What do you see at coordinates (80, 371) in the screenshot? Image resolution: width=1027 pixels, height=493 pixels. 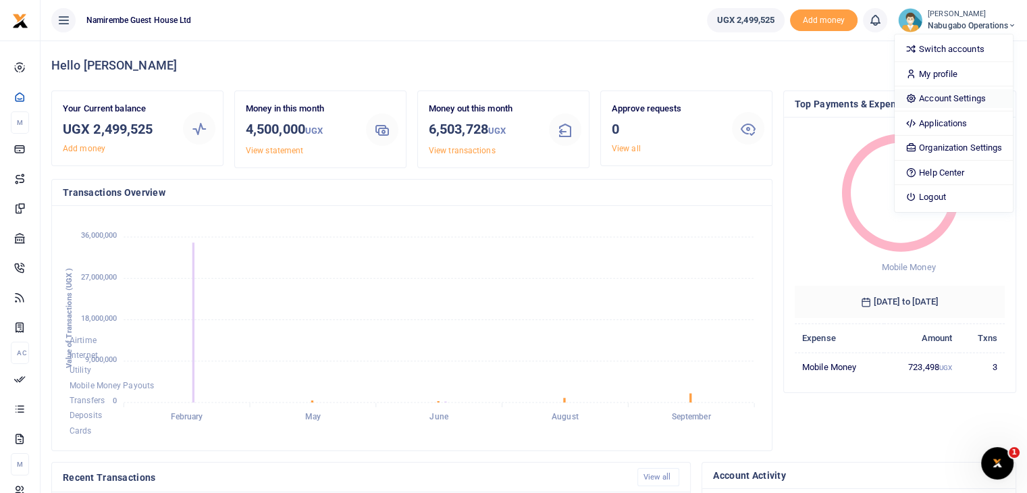 I see `span: Utility` at bounding box center [80, 371].